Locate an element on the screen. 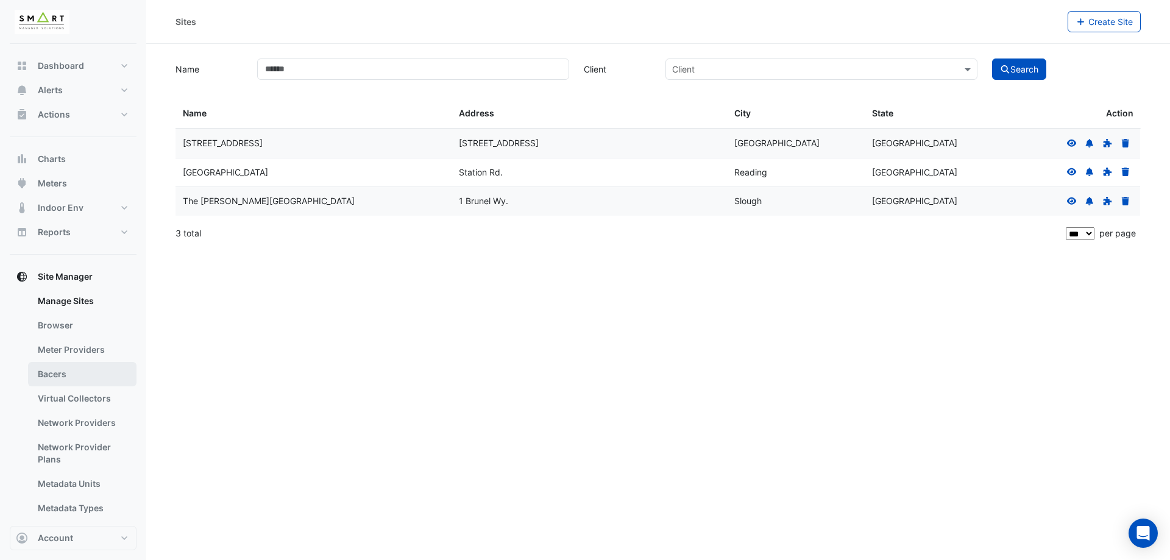  a: Metadata Types is located at coordinates (82, 508).